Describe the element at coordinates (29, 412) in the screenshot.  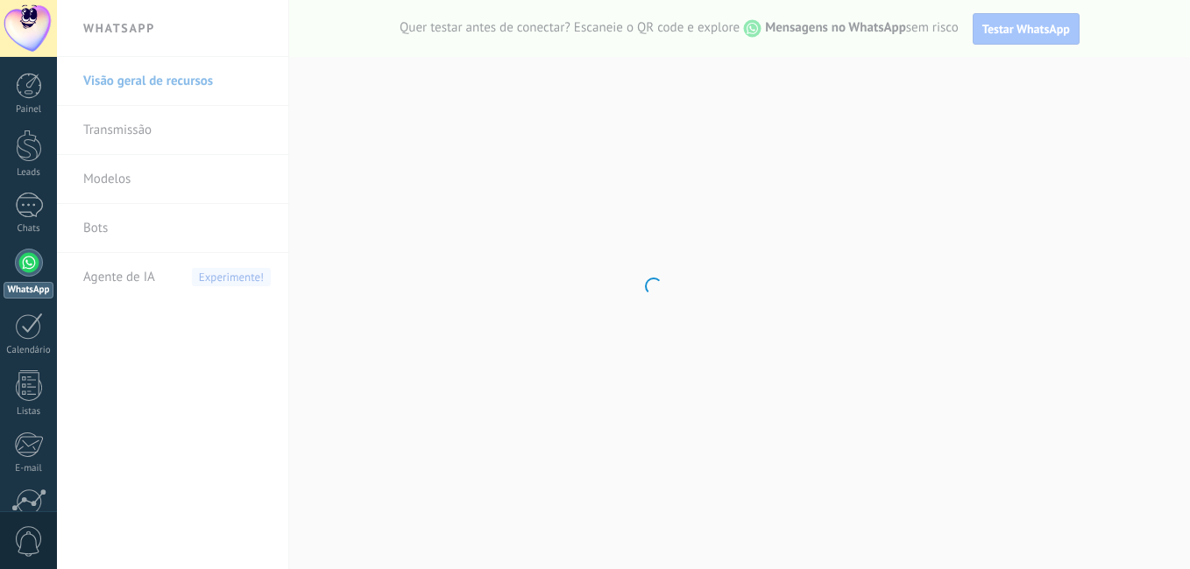
I see `div: Listas` at that location.